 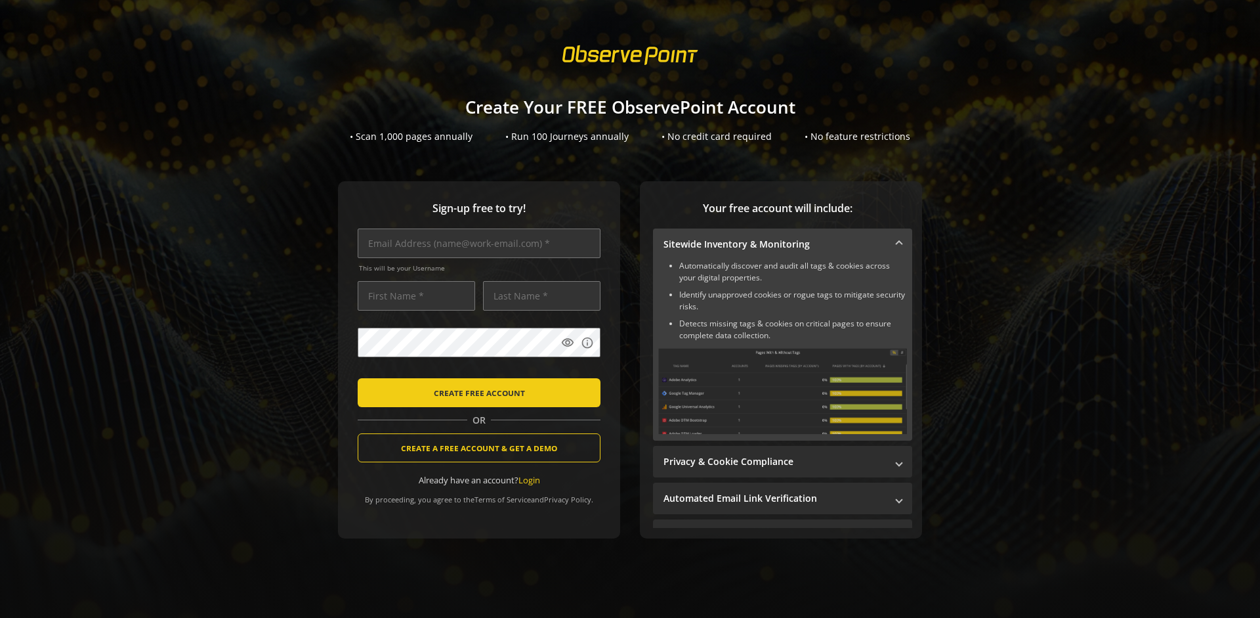 What do you see at coordinates (479, 480) in the screenshot?
I see `div: Already have an account?` at bounding box center [479, 480].